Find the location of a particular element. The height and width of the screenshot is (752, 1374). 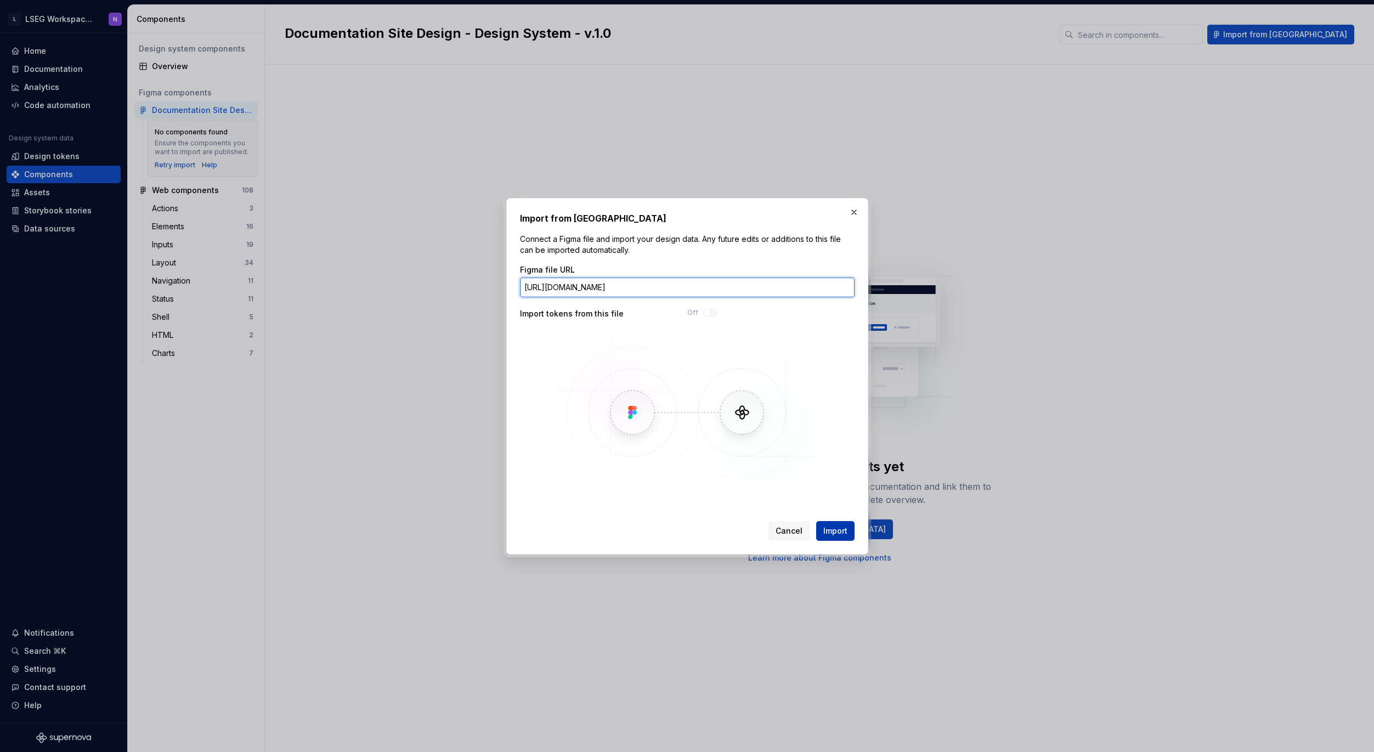

span: Cancel is located at coordinates (789, 531).